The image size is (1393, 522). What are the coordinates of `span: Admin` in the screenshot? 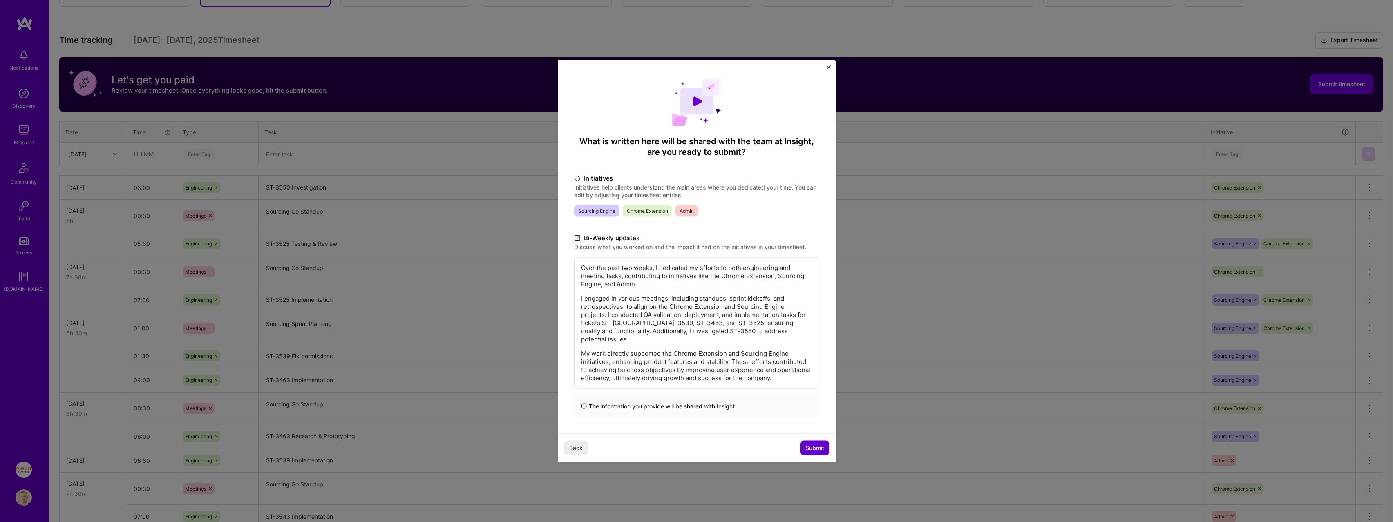 It's located at (687, 211).